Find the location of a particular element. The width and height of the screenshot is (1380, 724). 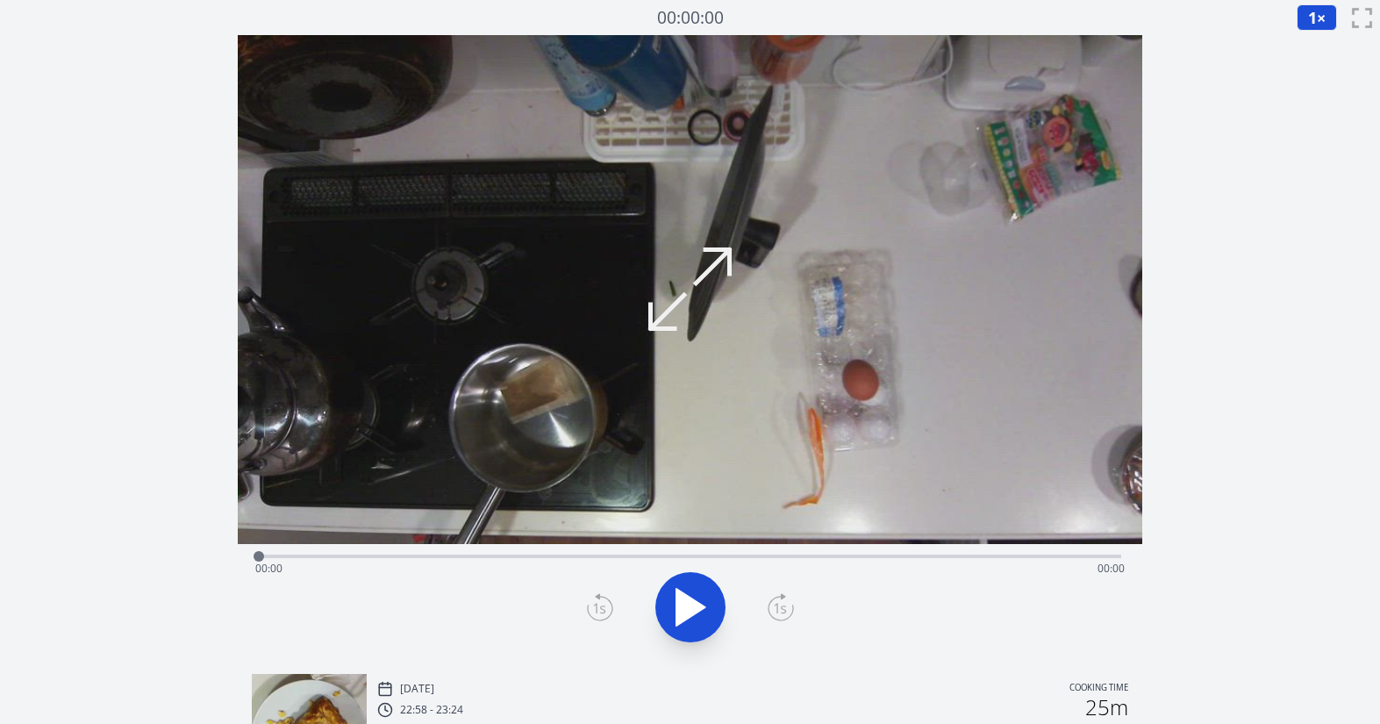

p: 22:58 - 23:24 is located at coordinates (432, 710).